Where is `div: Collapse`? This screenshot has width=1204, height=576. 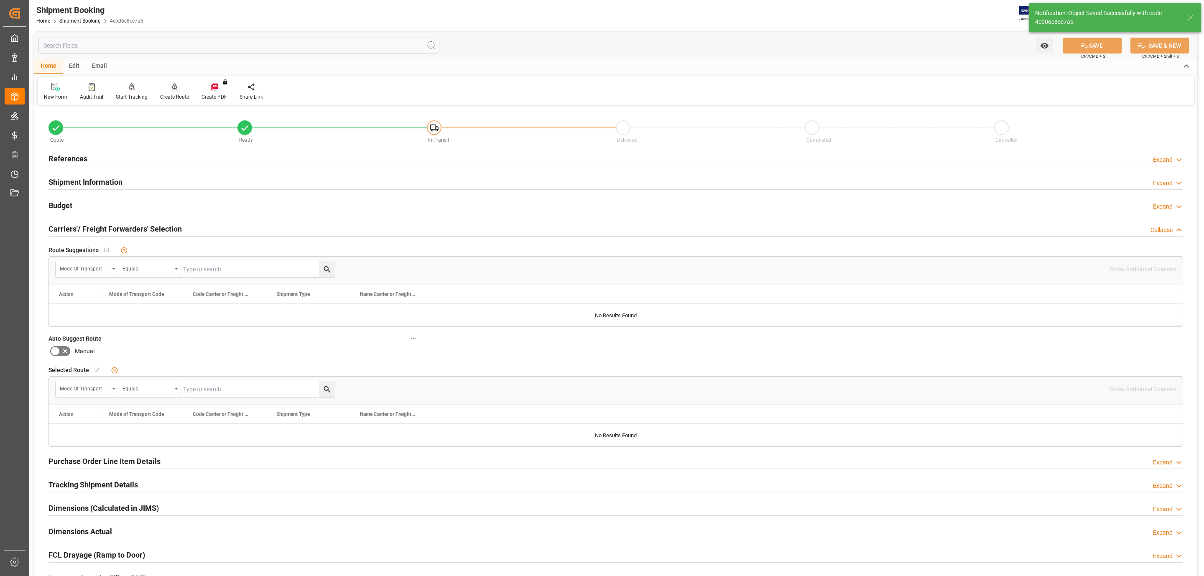
div: Collapse is located at coordinates (1161, 230).